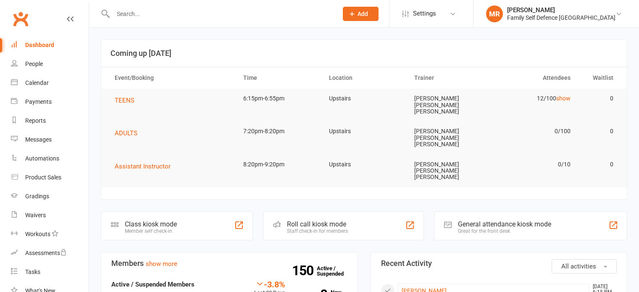  Describe the element at coordinates (50, 83) in the screenshot. I see `a: Calendar` at that location.